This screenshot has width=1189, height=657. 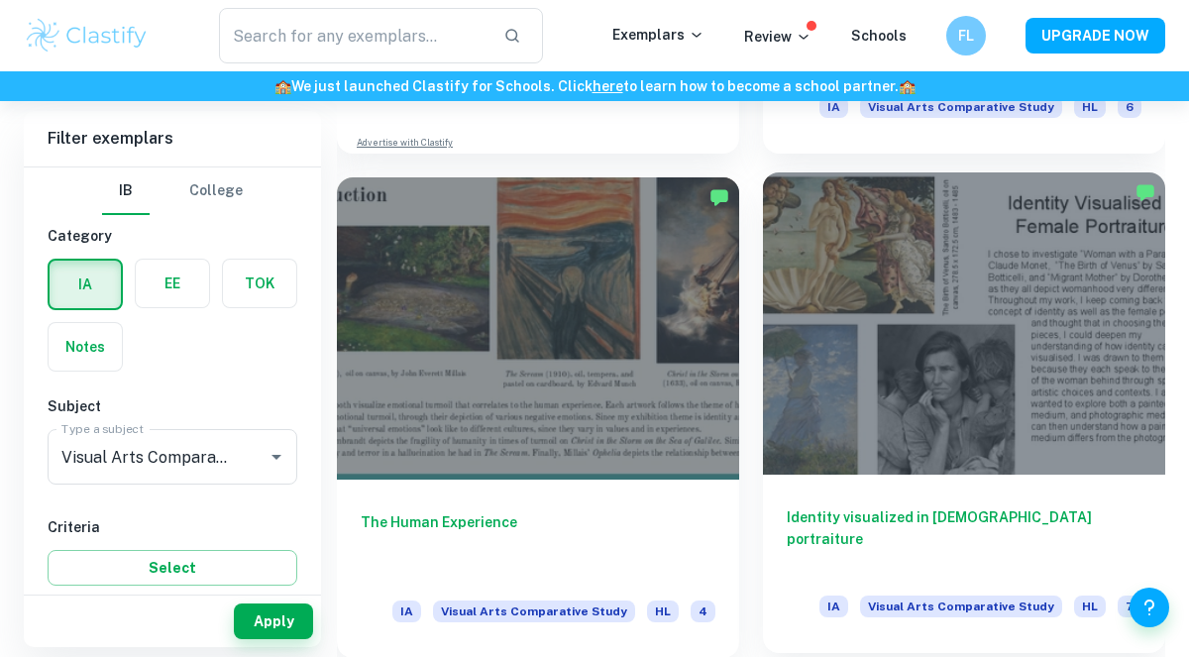 What do you see at coordinates (172, 527) in the screenshot?
I see `h6: Criteria` at bounding box center [172, 527].